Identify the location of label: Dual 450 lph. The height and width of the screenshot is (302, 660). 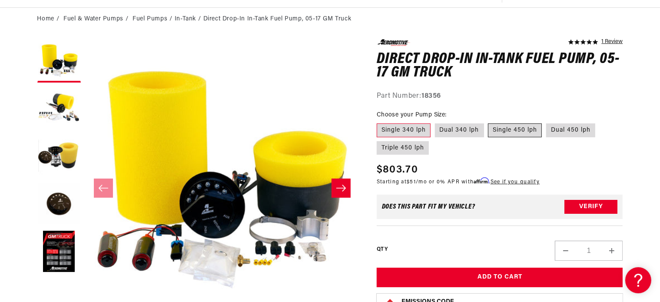
(571, 130).